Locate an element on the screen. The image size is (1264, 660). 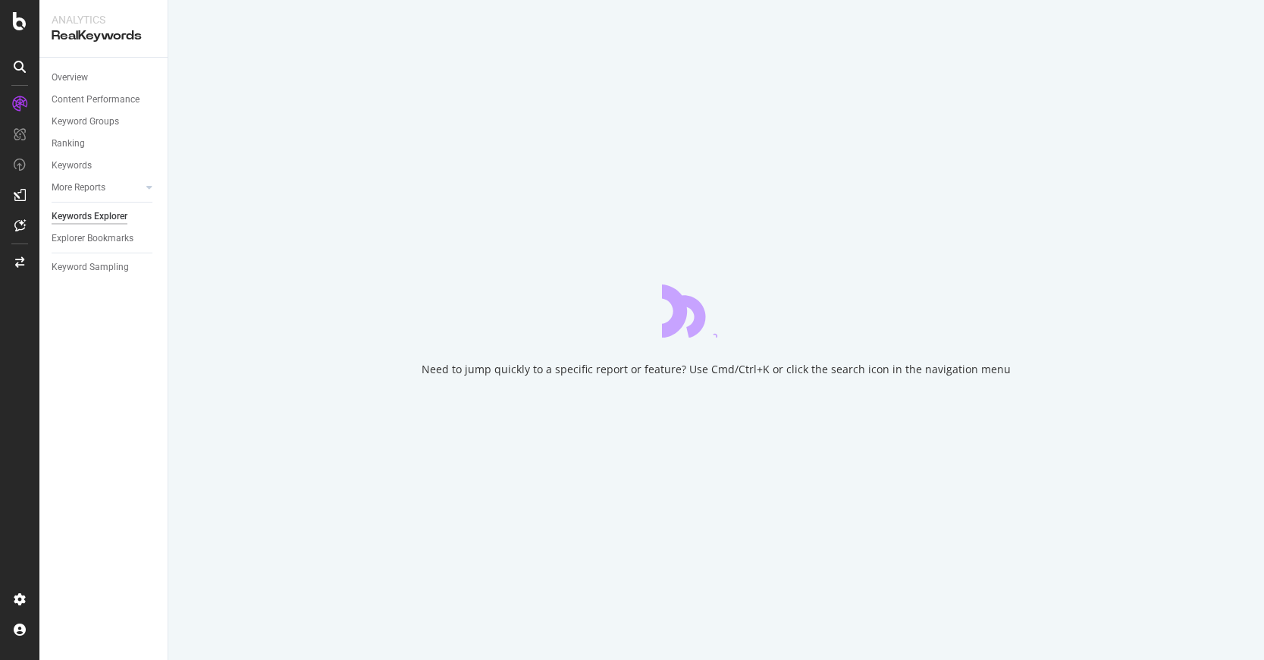
div: Ranking is located at coordinates (68, 143).